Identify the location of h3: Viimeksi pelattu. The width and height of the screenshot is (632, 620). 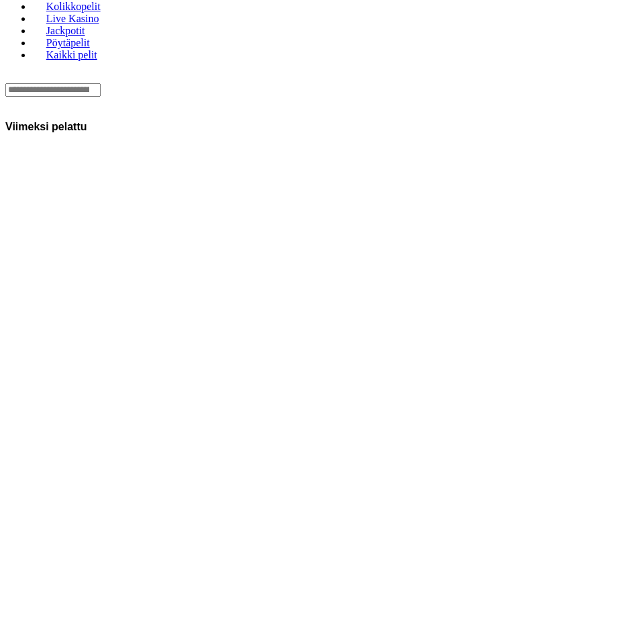
(46, 126).